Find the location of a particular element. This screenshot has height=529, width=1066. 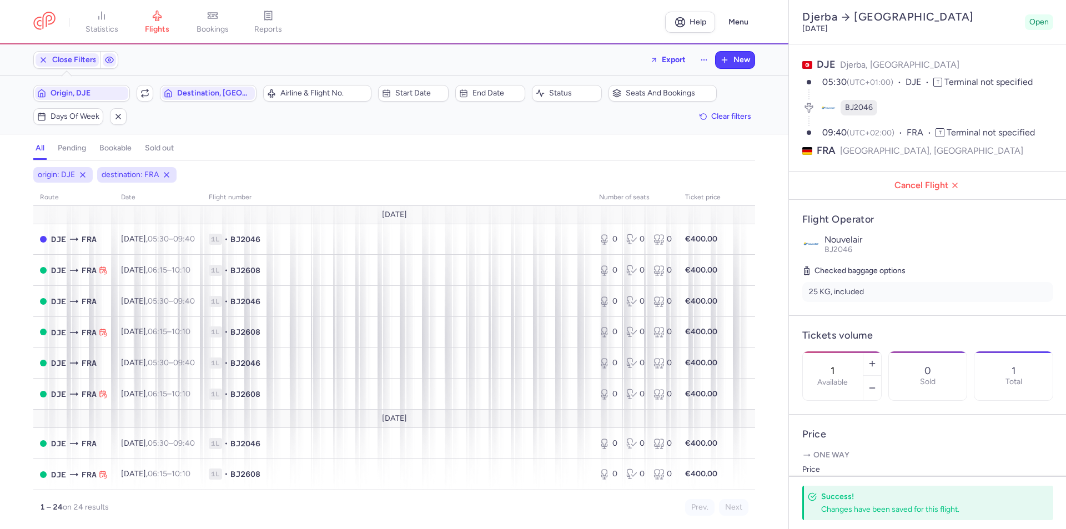

th: number of seats is located at coordinates (635, 198).